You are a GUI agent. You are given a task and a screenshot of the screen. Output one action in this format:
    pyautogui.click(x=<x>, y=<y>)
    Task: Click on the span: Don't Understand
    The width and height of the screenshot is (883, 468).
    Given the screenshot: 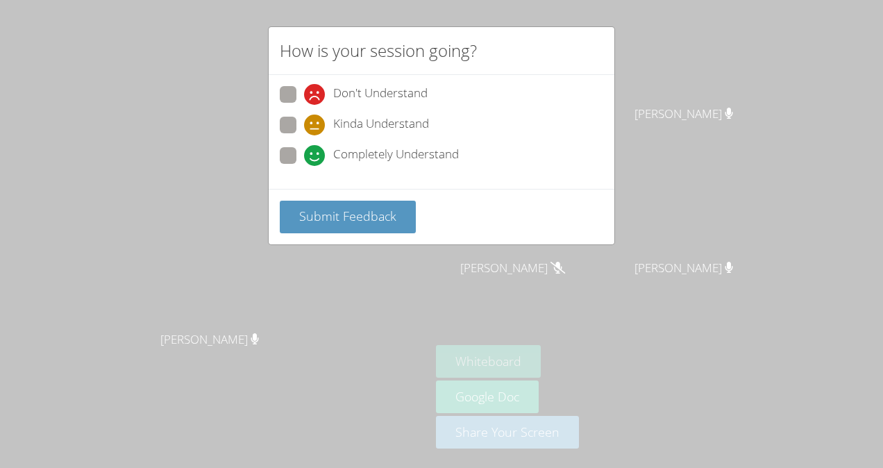 What is the action you would take?
    pyautogui.click(x=381, y=94)
    